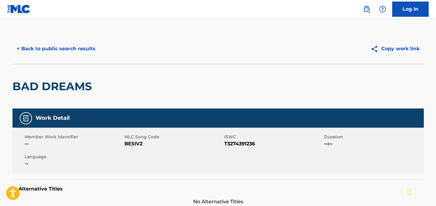 Image resolution: width=436 pixels, height=206 pixels. Describe the element at coordinates (56, 49) in the screenshot. I see `button: < Back to public search results` at that location.